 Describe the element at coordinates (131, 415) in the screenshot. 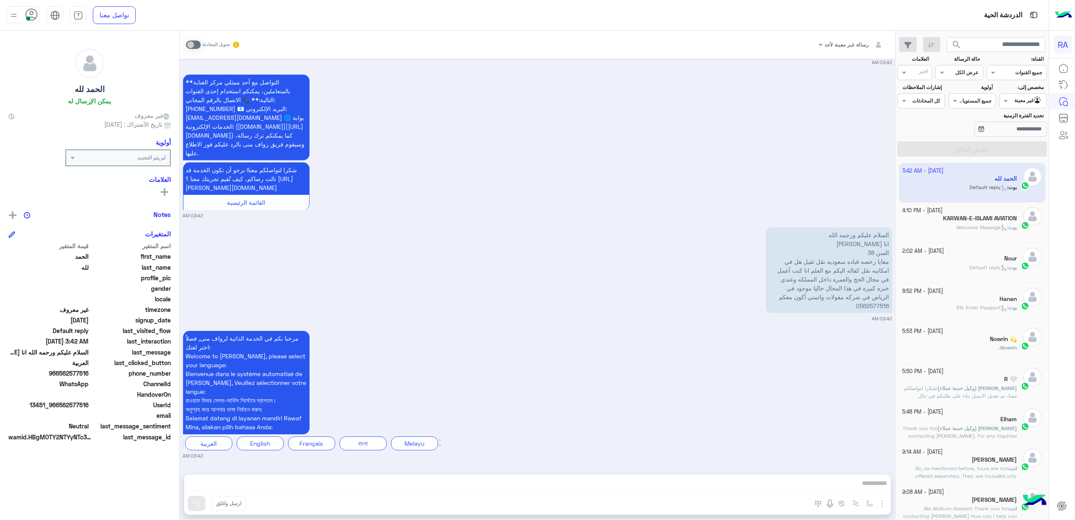

I see `span: email` at that location.